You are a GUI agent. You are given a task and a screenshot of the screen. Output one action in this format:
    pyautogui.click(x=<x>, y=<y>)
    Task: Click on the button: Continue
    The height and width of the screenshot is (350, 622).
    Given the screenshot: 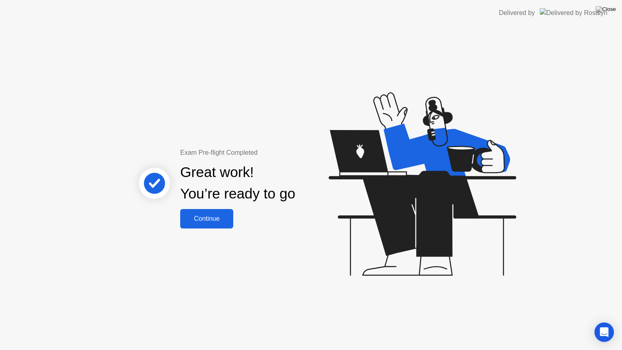 What is the action you would take?
    pyautogui.click(x=207, y=219)
    